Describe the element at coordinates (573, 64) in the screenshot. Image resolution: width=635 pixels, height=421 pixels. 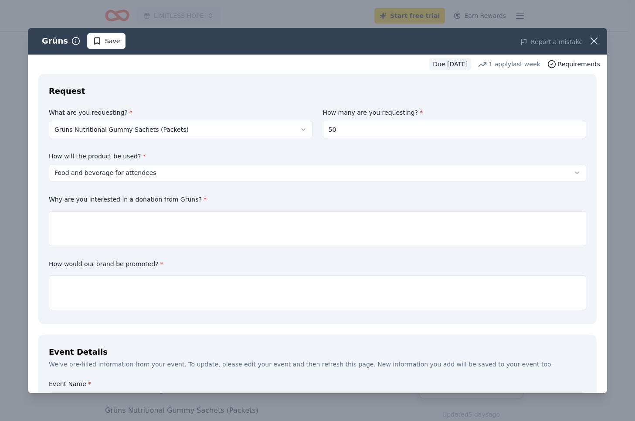
I see `button: Requirements` at that location.